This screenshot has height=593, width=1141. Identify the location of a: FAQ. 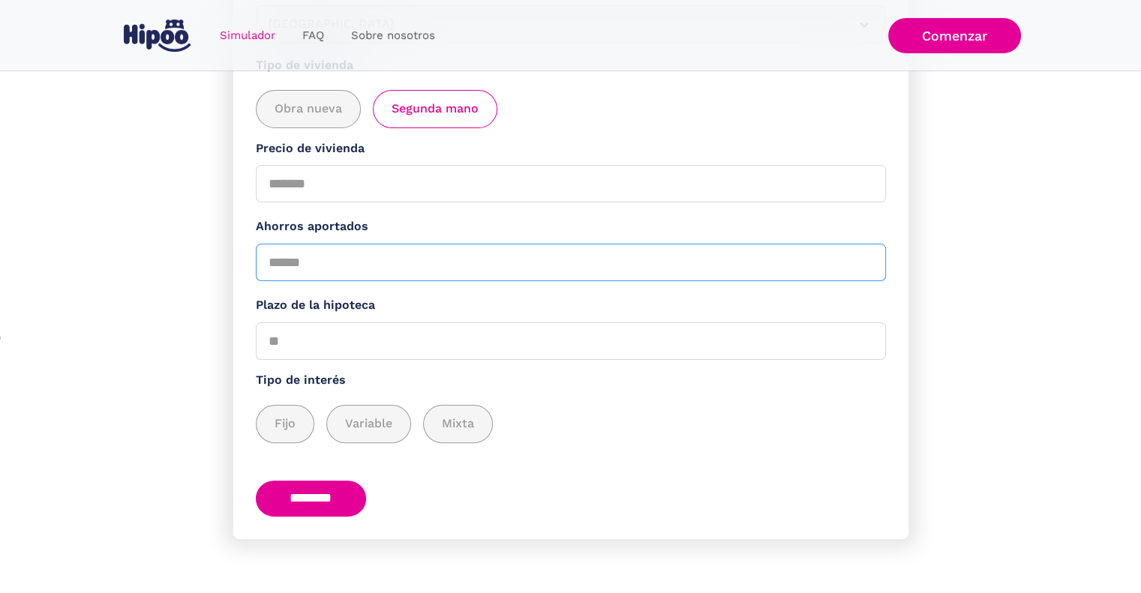
(313, 35).